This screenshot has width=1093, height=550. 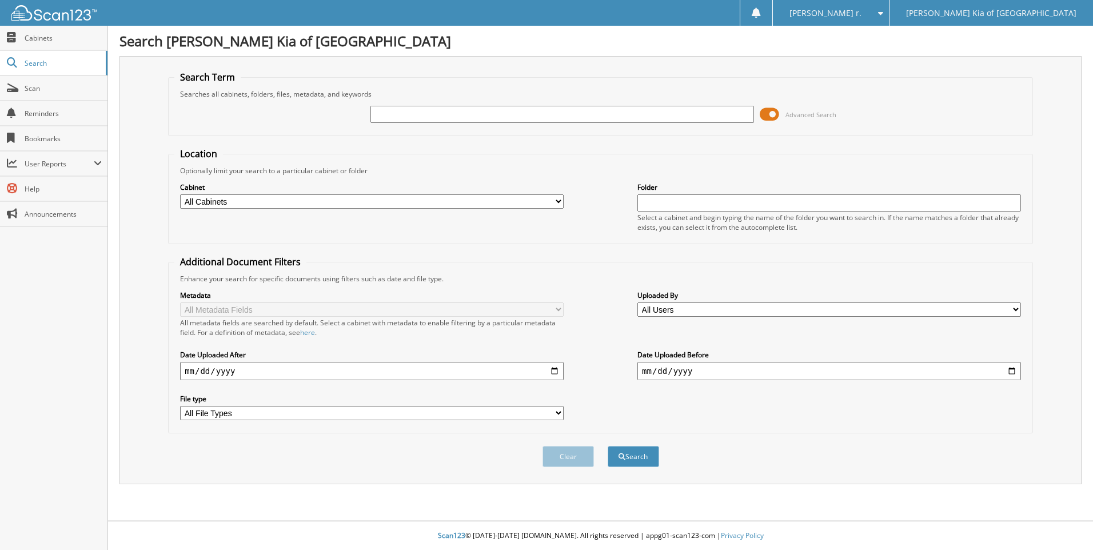 I want to click on label: Cabinet, so click(x=371, y=187).